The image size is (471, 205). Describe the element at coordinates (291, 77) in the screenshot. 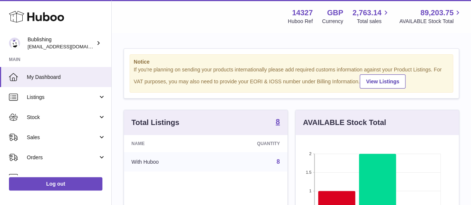

I see `div: If you're planning on sending your products internationally please add required customs informati...` at that location.